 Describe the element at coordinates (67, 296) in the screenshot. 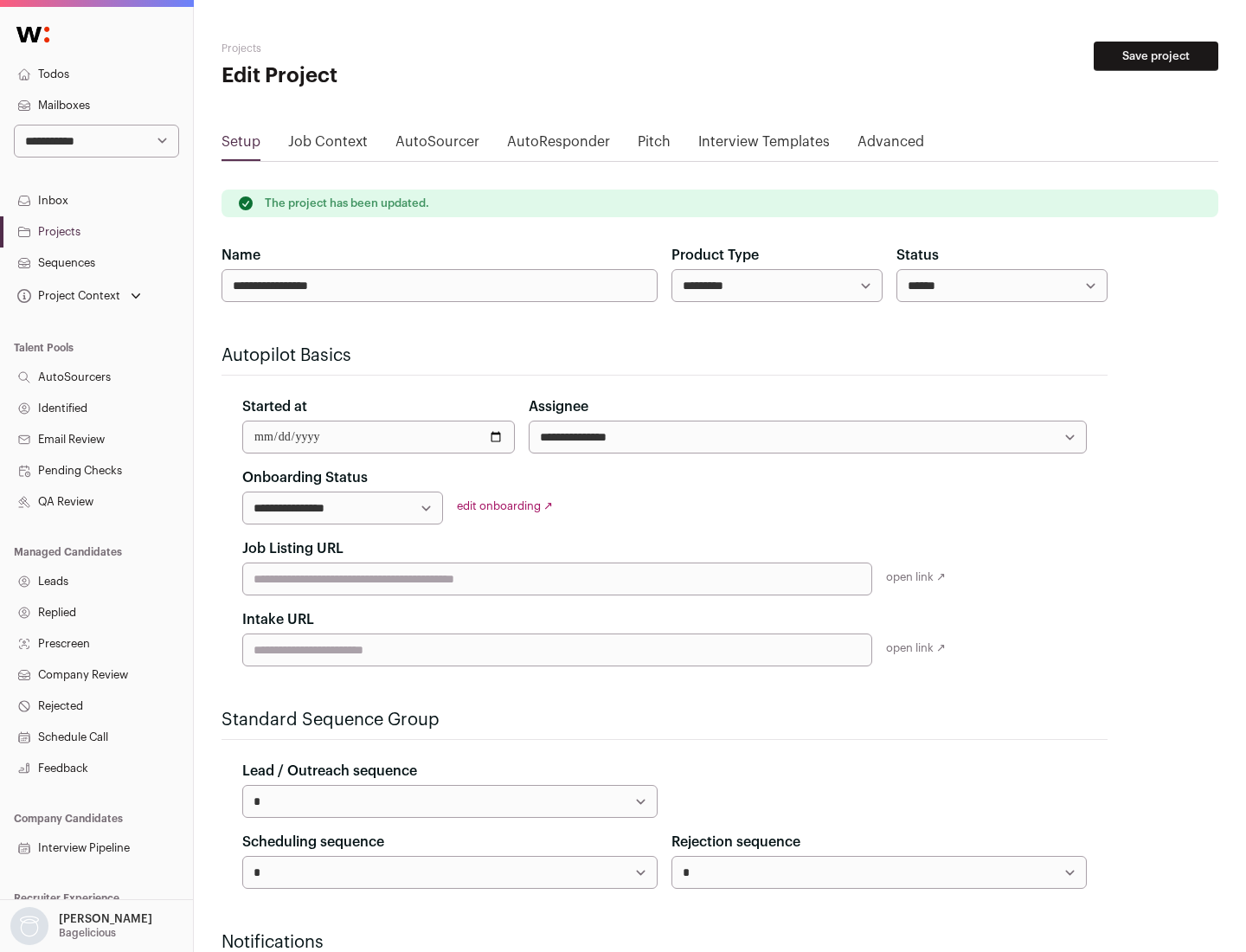

I see `div: Project Context` at that location.